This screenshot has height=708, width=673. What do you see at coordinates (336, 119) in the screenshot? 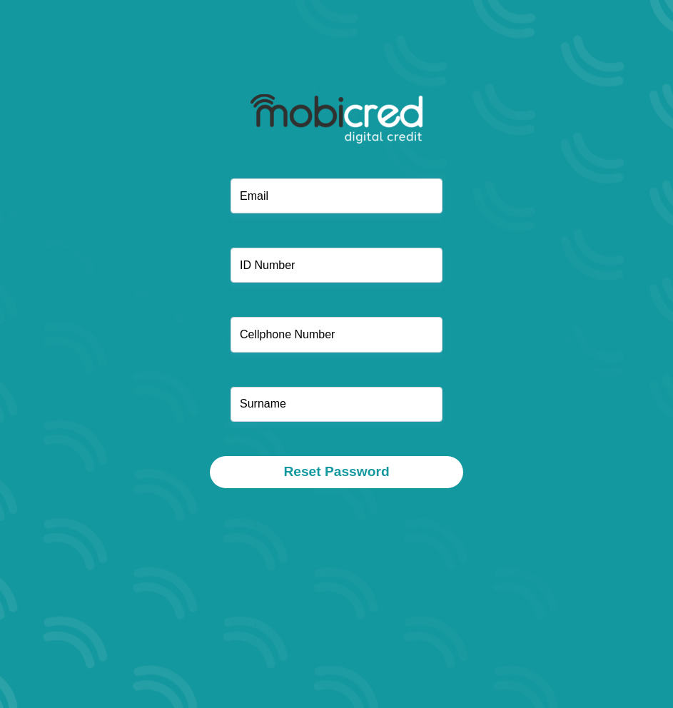
I see `img: mobicred logo` at bounding box center [336, 119].